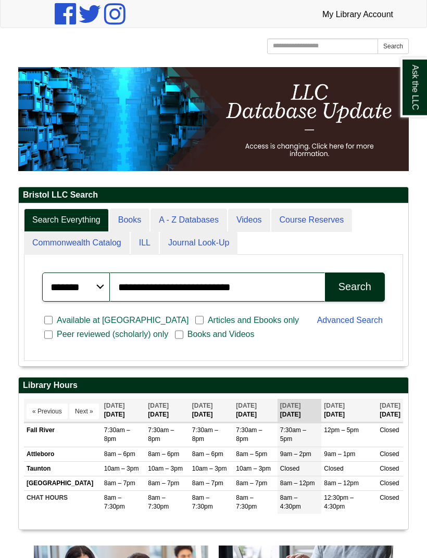 The width and height of the screenshot is (427, 558). Describe the element at coordinates (213, 386) in the screenshot. I see `h2: Library Hours` at that location.